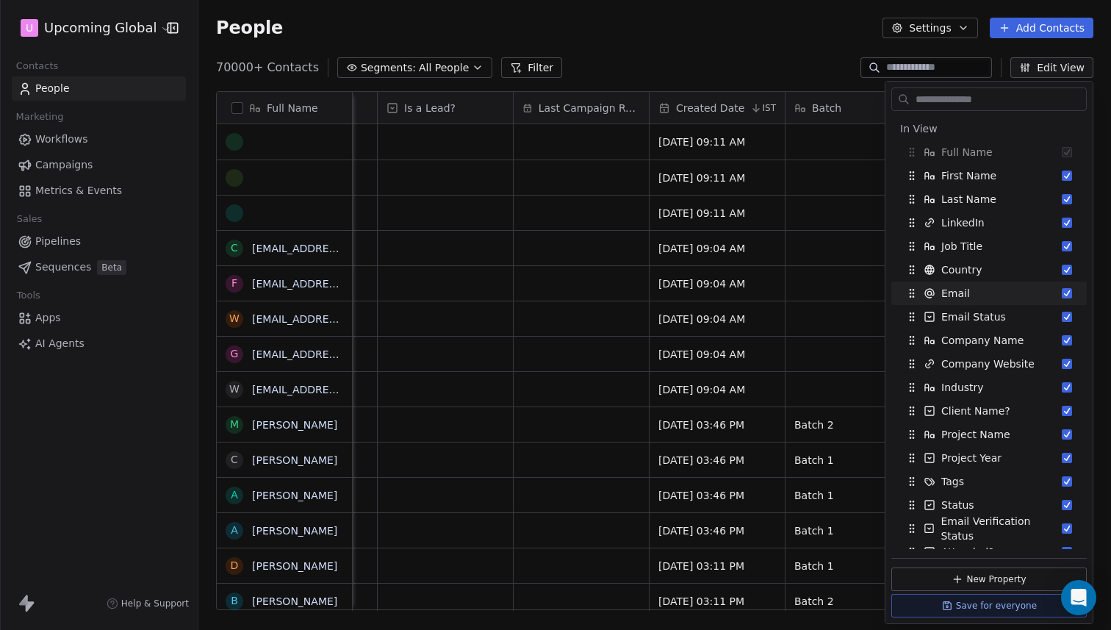  I want to click on span: Beta, so click(112, 267).